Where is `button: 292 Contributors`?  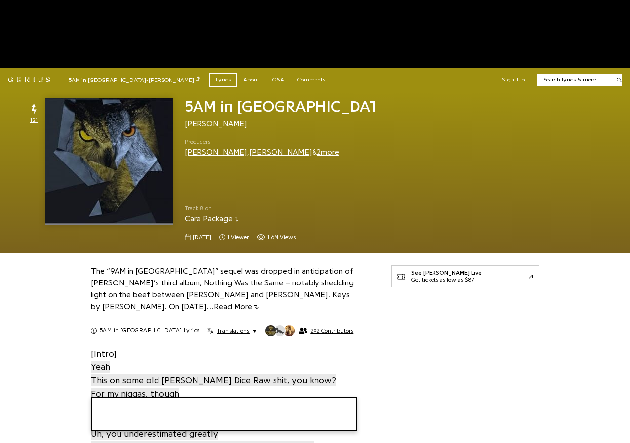 button: 292 Contributors is located at coordinates (309, 331).